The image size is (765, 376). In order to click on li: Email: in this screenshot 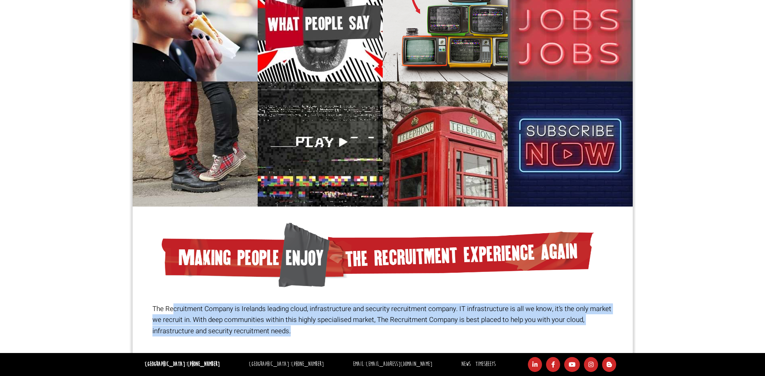, I will do `click(393, 364)`.